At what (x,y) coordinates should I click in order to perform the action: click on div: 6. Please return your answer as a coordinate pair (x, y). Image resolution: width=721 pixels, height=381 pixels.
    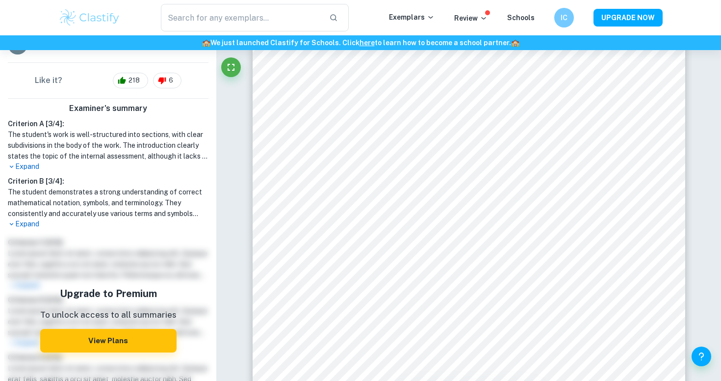
    Looking at the image, I should click on (167, 80).